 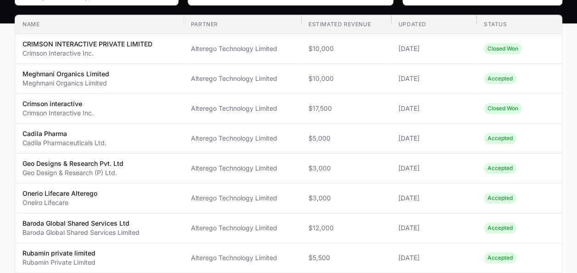 What do you see at coordinates (64, 134) in the screenshot?
I see `p: Cadila Pharma` at bounding box center [64, 134].